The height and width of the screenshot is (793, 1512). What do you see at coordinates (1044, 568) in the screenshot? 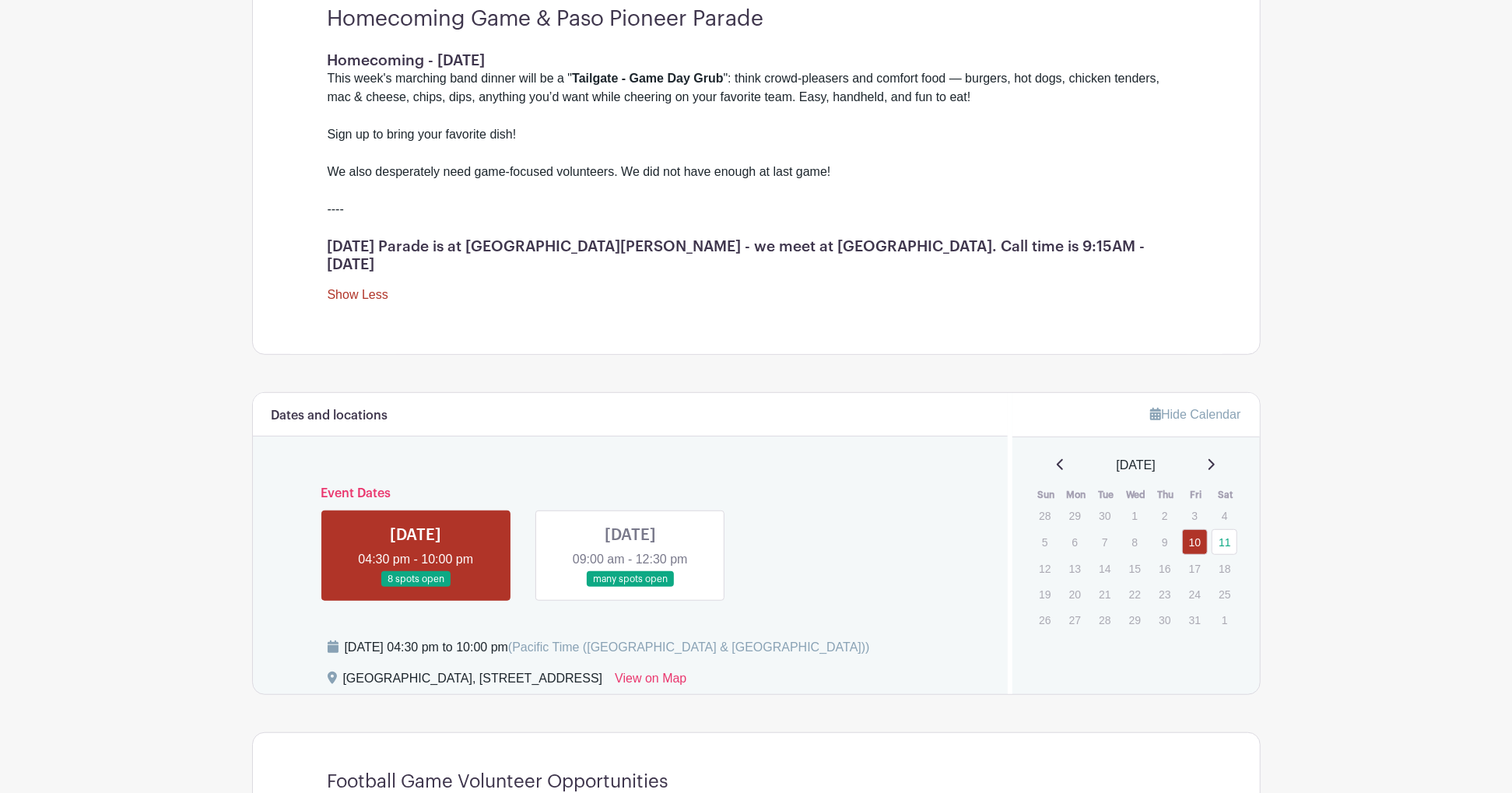
I see `p: 12` at bounding box center [1044, 568].